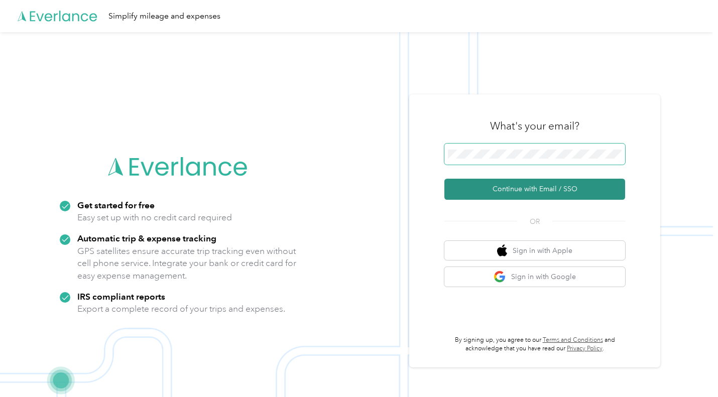 The image size is (718, 397). I want to click on p: By signing up, you agree to our and acknowledge that you have read our ., so click(535, 344).